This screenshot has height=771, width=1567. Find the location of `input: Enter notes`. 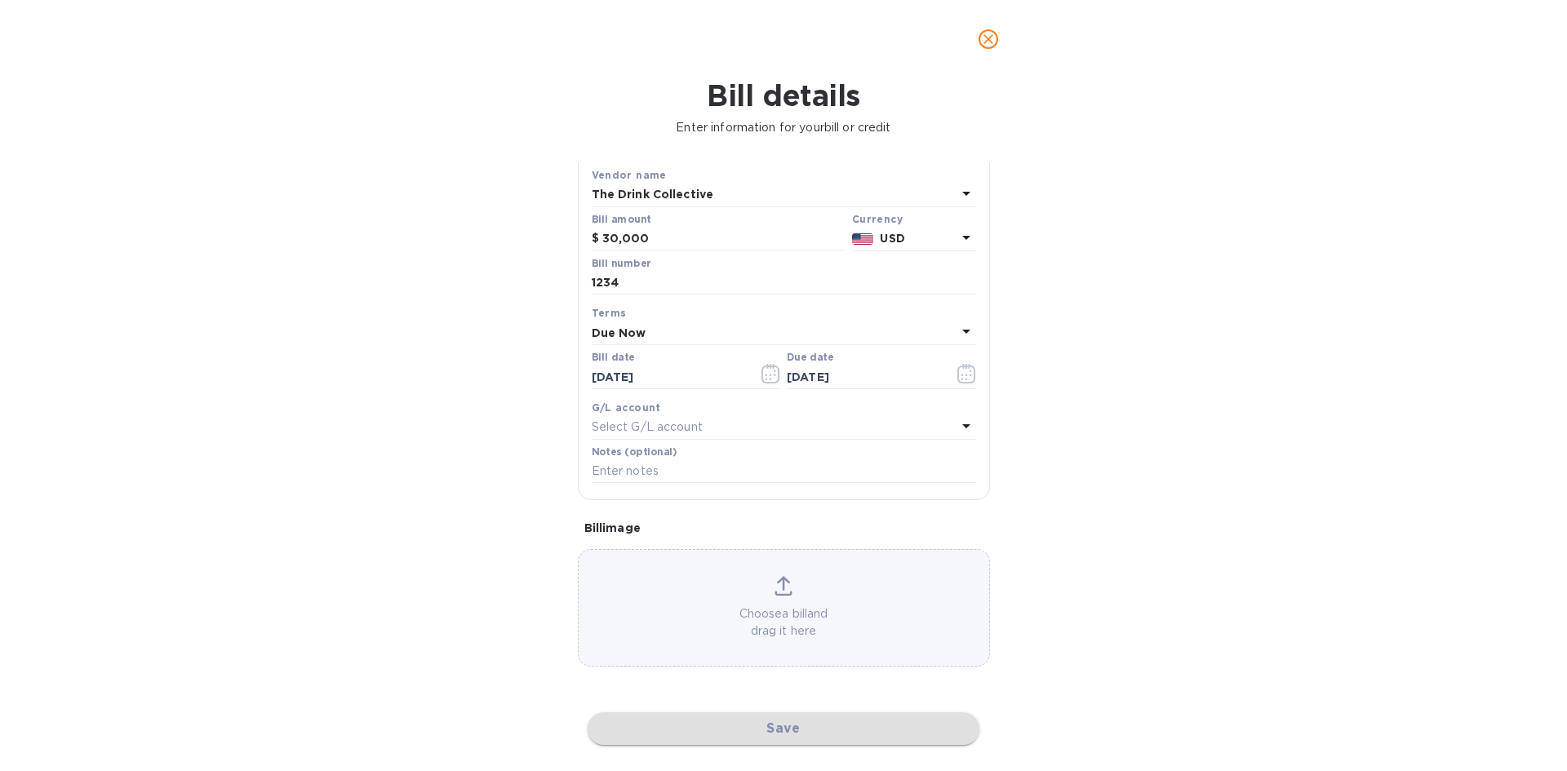

input: Enter notes is located at coordinates (784, 472).